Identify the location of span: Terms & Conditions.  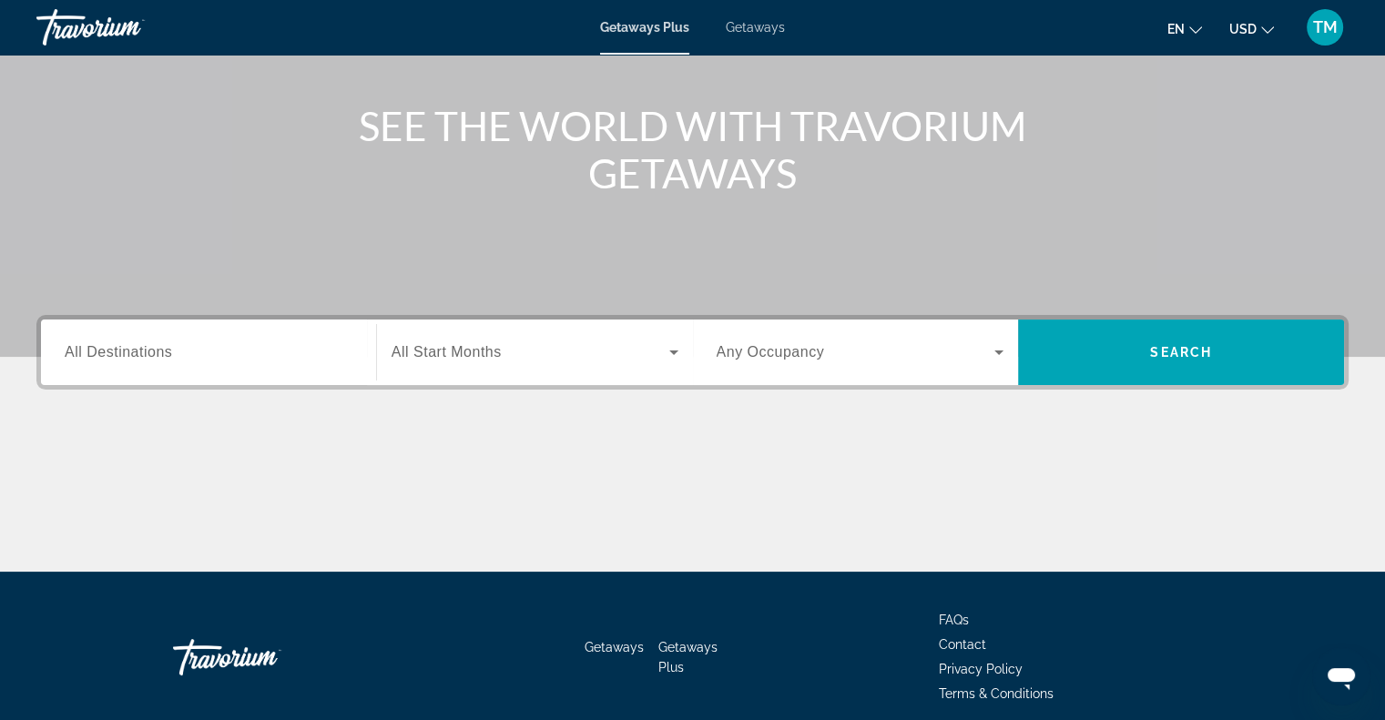
(996, 694).